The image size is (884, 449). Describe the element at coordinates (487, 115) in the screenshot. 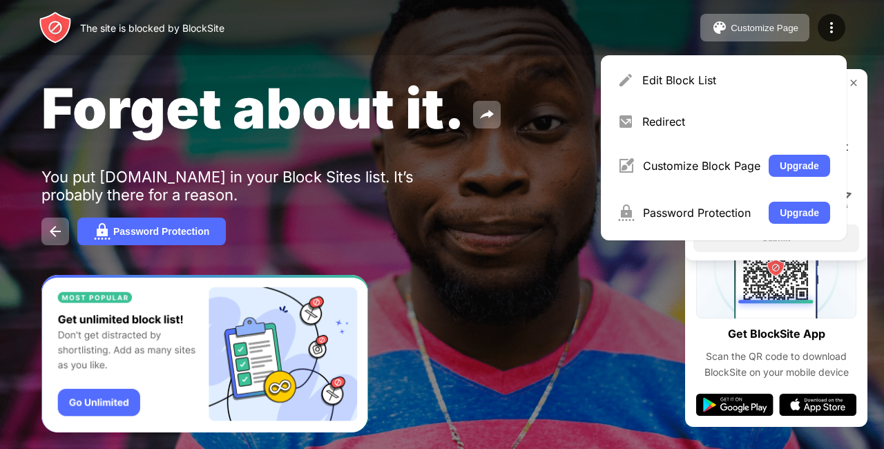

I see `img: share.svg` at that location.